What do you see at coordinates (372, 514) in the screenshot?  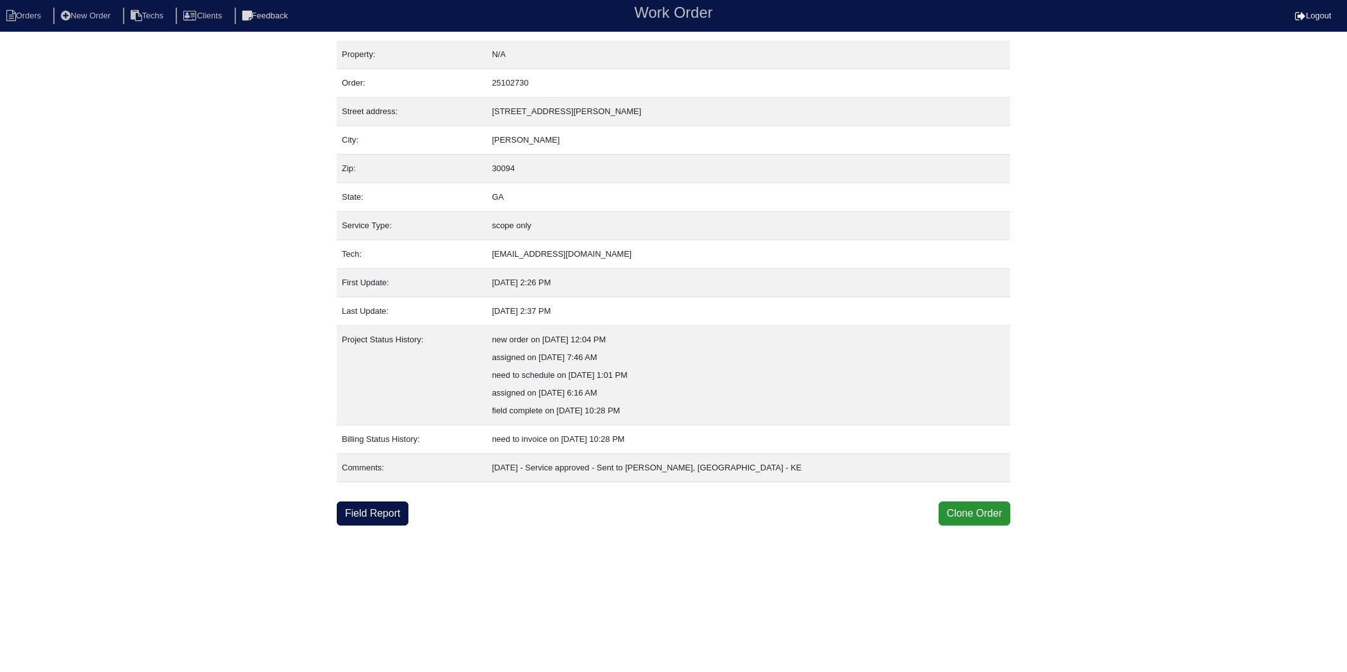 I see `a: Field Report` at bounding box center [372, 514].